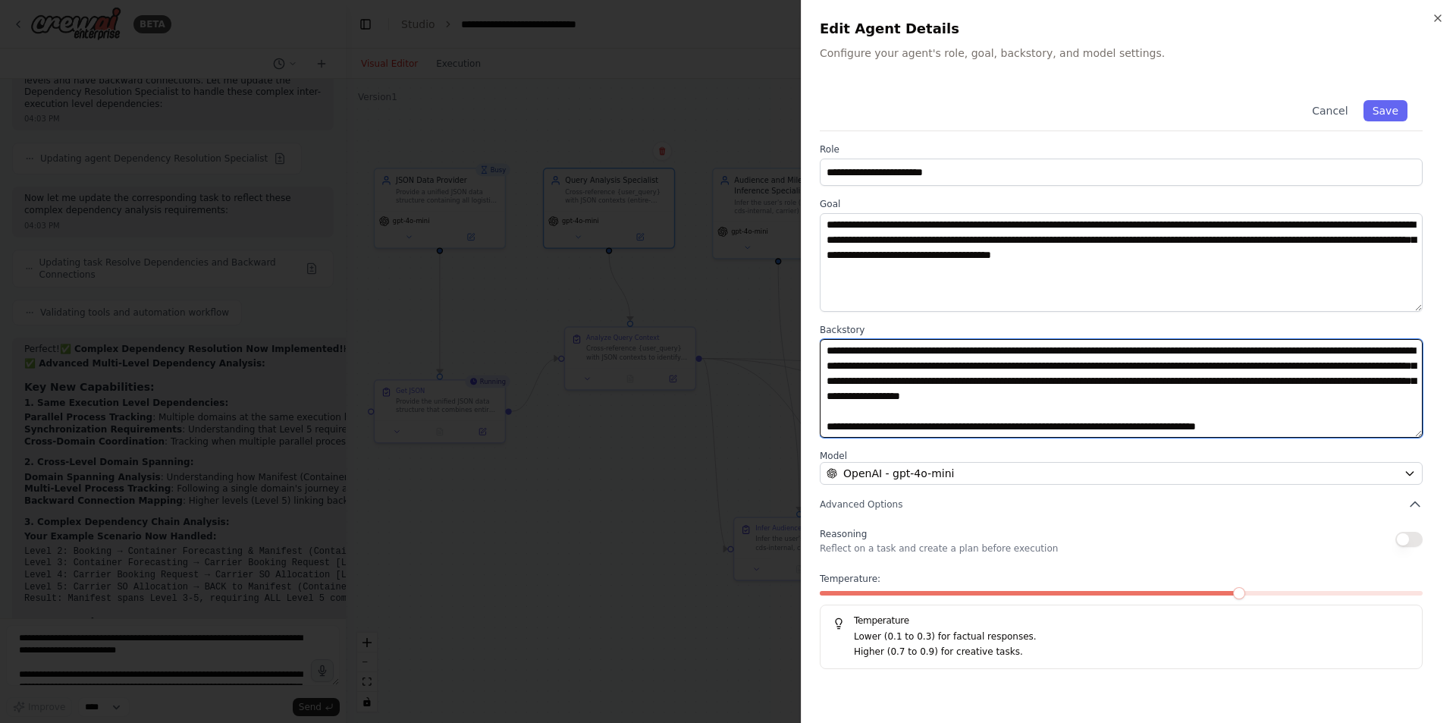 The height and width of the screenshot is (723, 1456). I want to click on button: OpenAI - gpt-4o-mini, so click(1121, 473).